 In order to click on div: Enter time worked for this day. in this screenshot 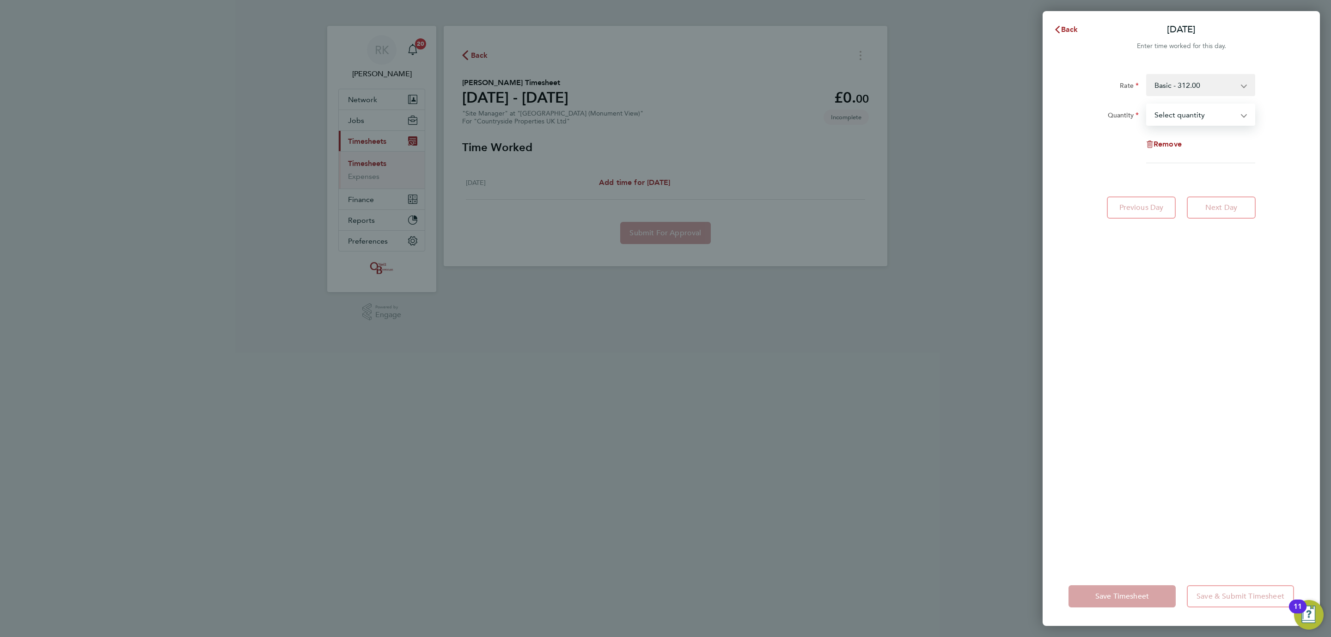, I will do `click(1182, 46)`.